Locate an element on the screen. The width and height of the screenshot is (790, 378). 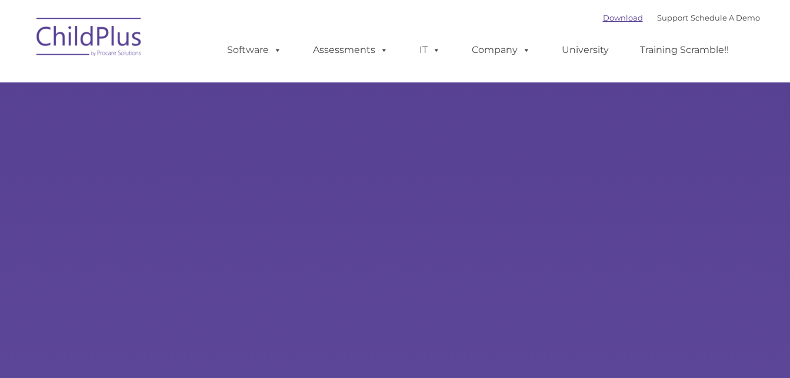
a: IT is located at coordinates (430, 50).